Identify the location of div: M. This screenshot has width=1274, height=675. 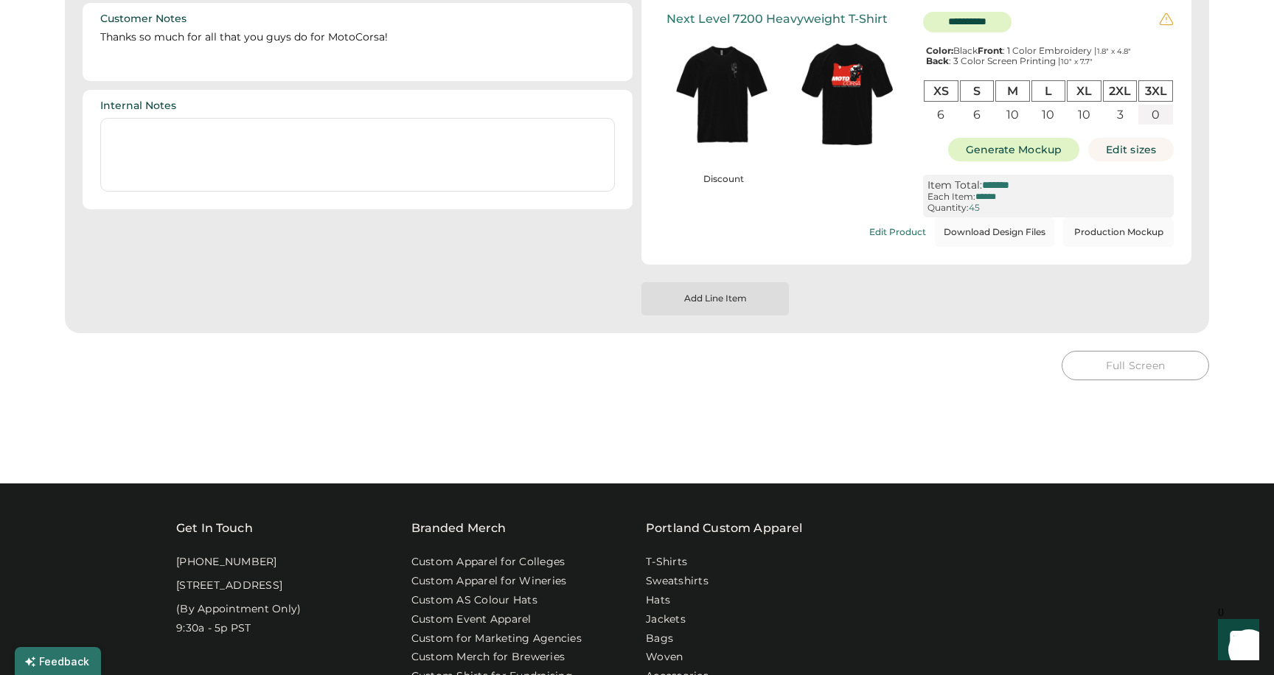
(1012, 91).